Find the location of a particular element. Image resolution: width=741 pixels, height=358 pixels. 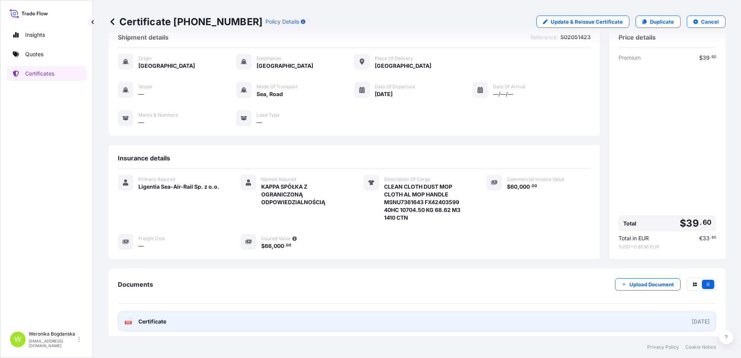

span: Date of Arrival is located at coordinates (509, 87).